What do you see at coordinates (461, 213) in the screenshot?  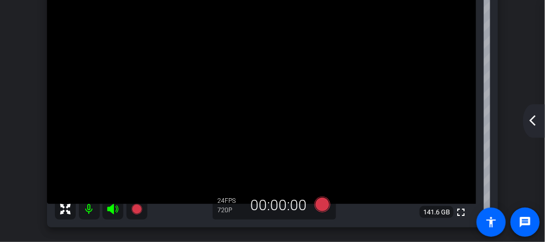 I see `mat-icon: fullscreen` at bounding box center [461, 213].